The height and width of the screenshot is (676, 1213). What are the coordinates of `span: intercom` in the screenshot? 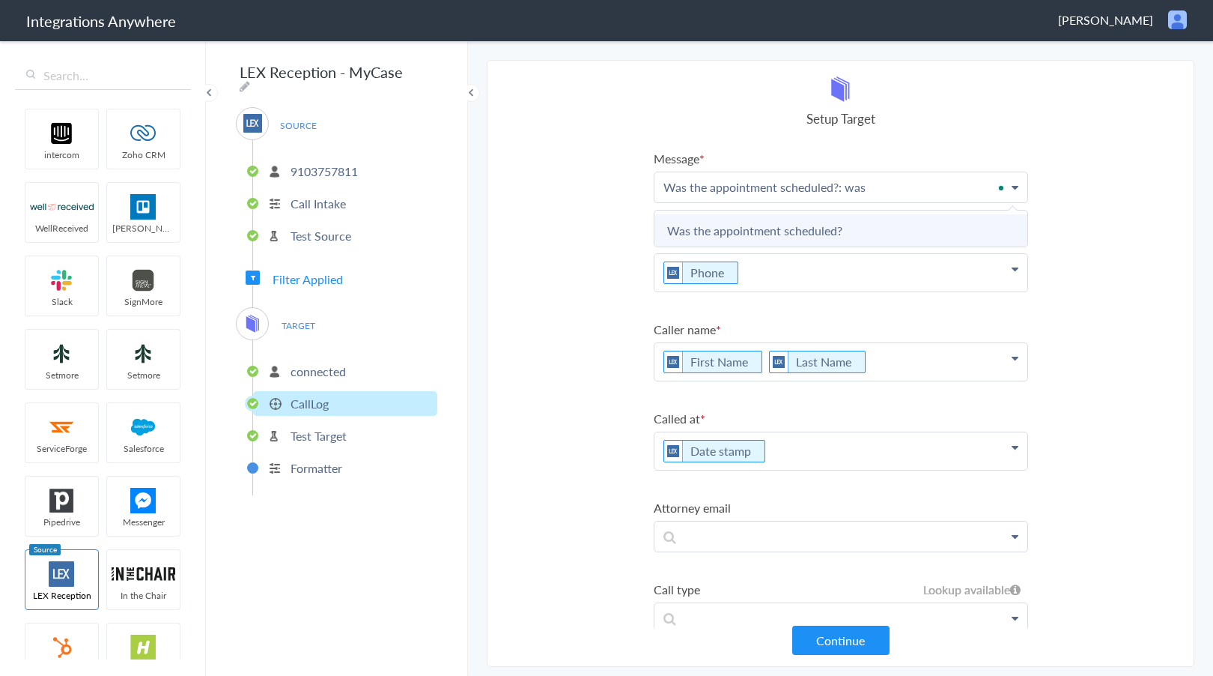 It's located at (61, 154).